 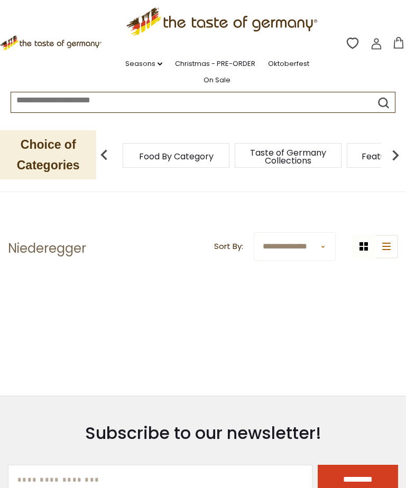 I want to click on img: previous arrow, so click(x=104, y=155).